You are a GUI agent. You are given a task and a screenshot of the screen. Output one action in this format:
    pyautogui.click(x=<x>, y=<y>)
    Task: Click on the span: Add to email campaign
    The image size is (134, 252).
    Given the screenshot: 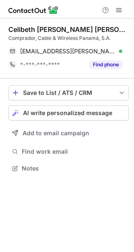 What is the action you would take?
    pyautogui.click(x=56, y=133)
    